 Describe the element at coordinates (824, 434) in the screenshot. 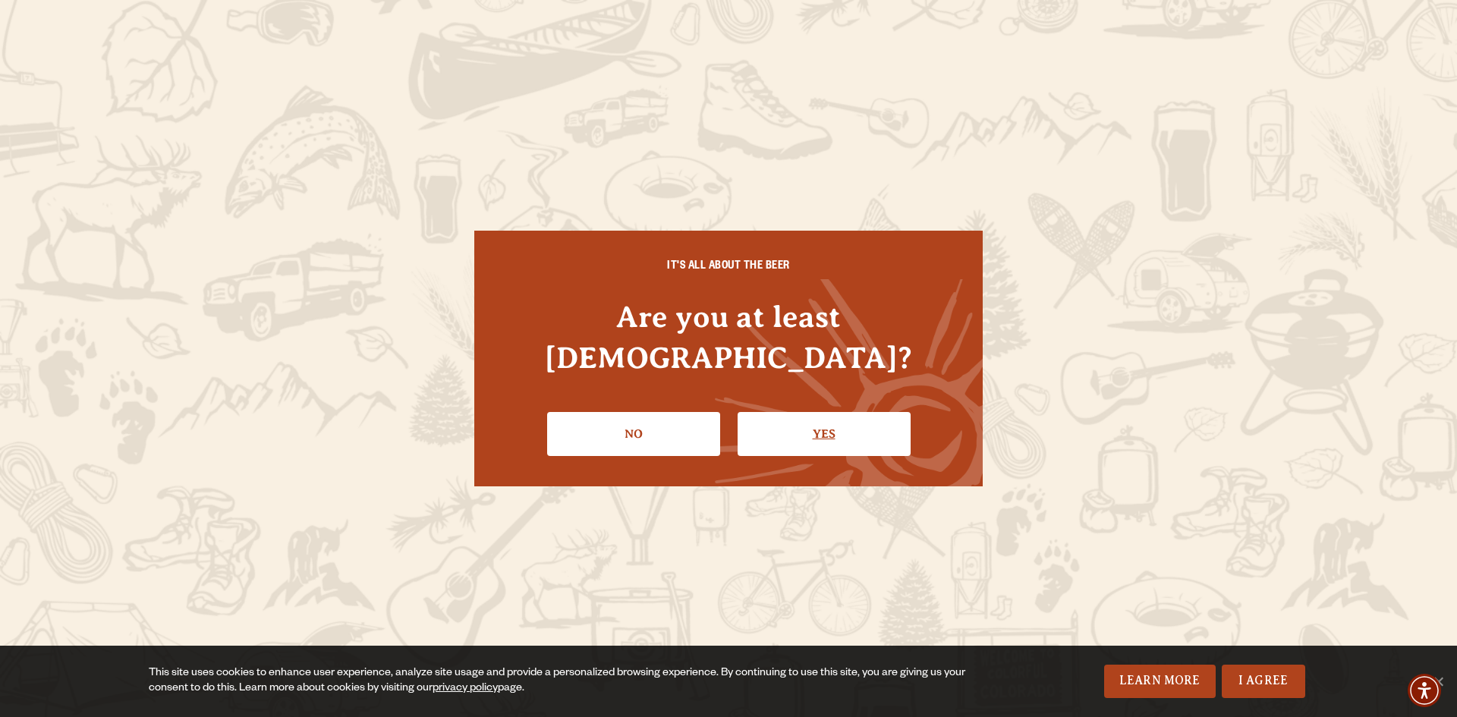

I see `a: Confirm I'm 21 or older` at that location.